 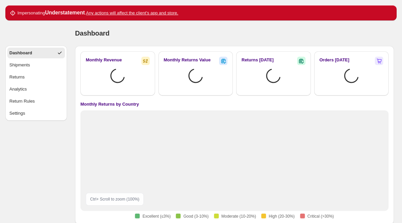 What do you see at coordinates (17, 113) in the screenshot?
I see `div: Settings` at bounding box center [17, 113].